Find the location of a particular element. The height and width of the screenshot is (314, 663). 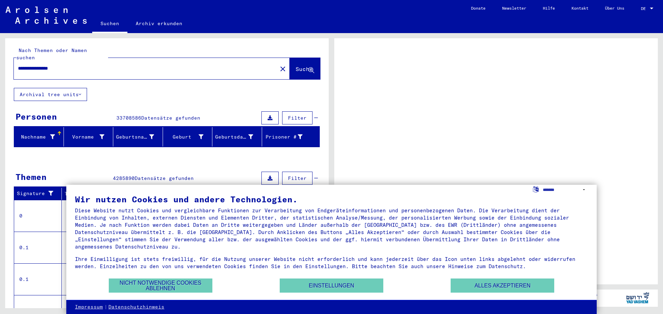

mat-header-cell: Nachname is located at coordinates (39, 137).